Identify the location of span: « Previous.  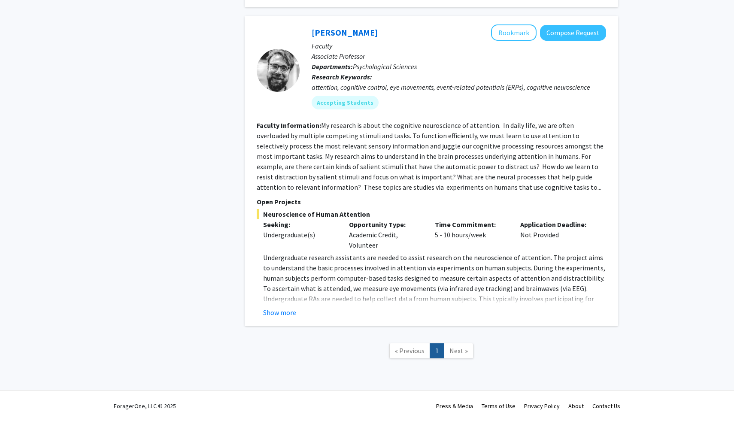
(409, 351).